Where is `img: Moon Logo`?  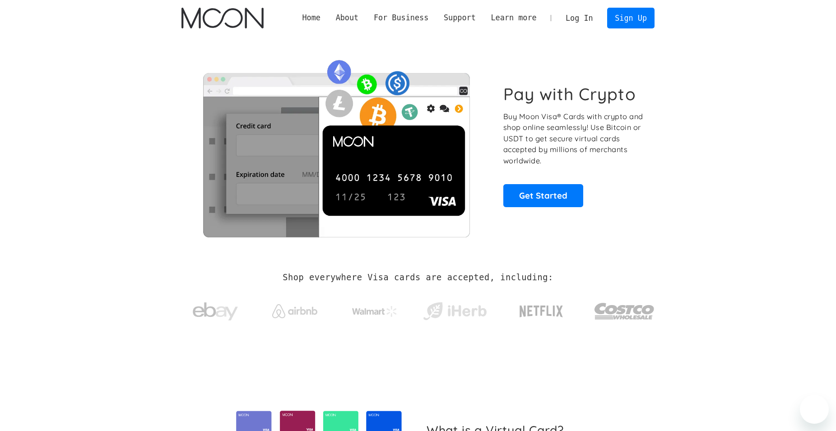
img: Moon Logo is located at coordinates (222, 18).